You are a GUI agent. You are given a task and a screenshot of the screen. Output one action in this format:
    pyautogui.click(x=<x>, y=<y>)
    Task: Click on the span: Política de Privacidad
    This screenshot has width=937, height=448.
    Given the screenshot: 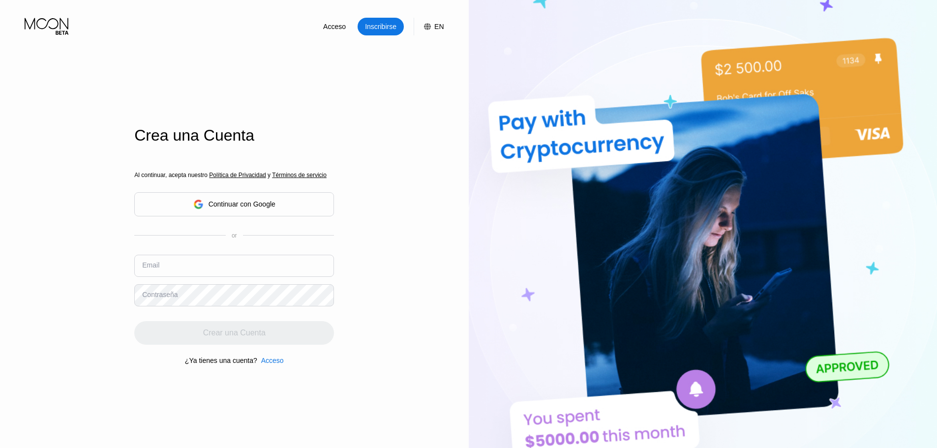 What is the action you would take?
    pyautogui.click(x=237, y=175)
    